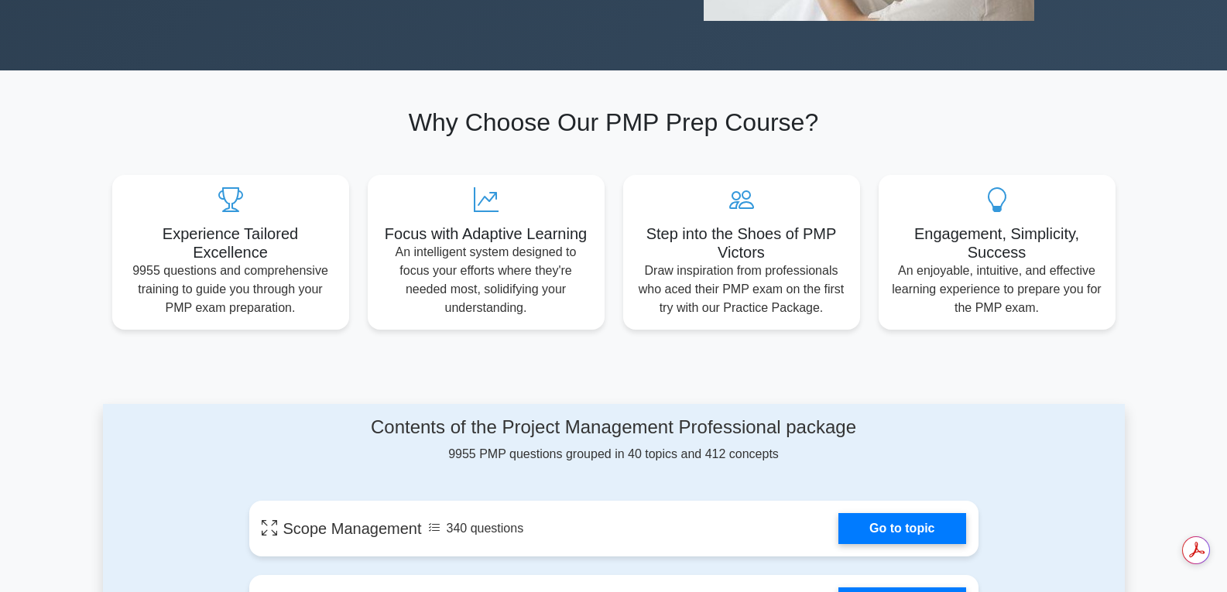 This screenshot has height=592, width=1227. I want to click on p: An intelligent system designed to focus your efforts where they're needed most, solidifying your ..., so click(486, 280).